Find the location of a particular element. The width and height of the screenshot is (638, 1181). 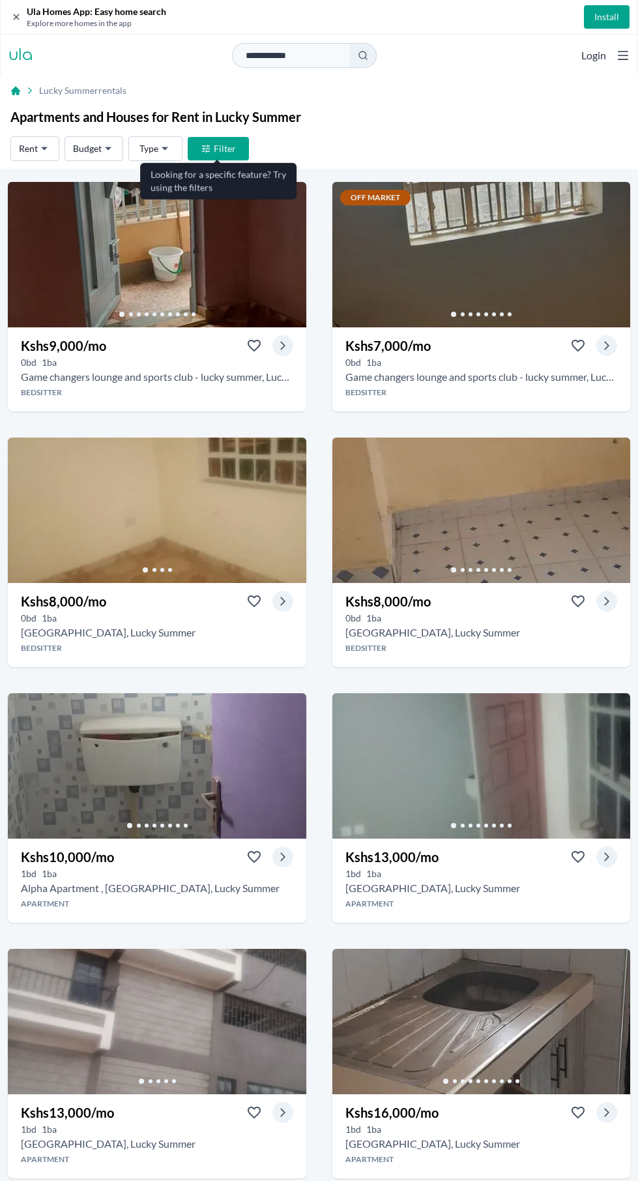

span: Rent is located at coordinates (28, 149).